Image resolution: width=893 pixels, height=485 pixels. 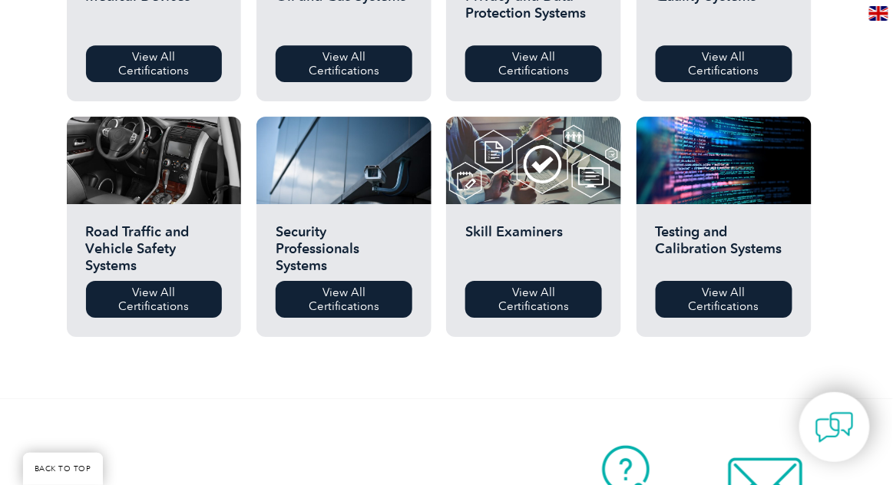 I want to click on h2: Testing and Calibration Systems, so click(x=724, y=247).